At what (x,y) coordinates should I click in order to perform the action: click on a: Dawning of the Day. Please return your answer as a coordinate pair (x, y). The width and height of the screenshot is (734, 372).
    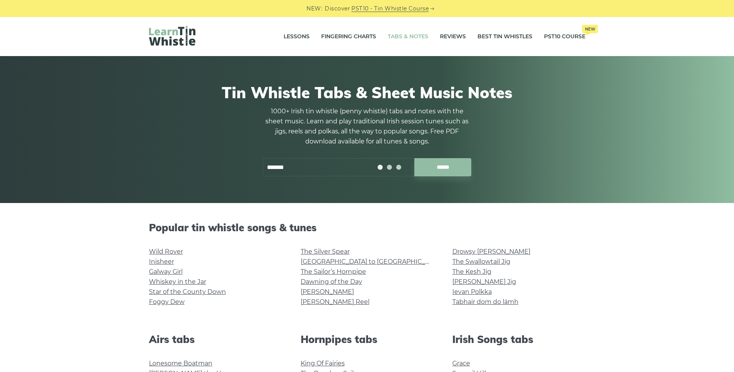
    Looking at the image, I should click on (331, 282).